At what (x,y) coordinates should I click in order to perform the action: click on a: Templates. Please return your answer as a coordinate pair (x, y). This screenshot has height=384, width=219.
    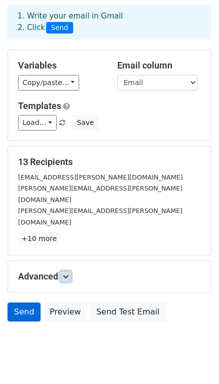
    Looking at the image, I should click on (40, 106).